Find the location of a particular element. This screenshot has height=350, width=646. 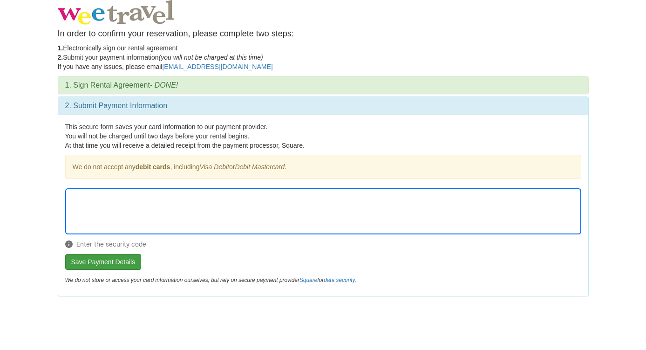

span: Enter the security code is located at coordinates (323, 244).